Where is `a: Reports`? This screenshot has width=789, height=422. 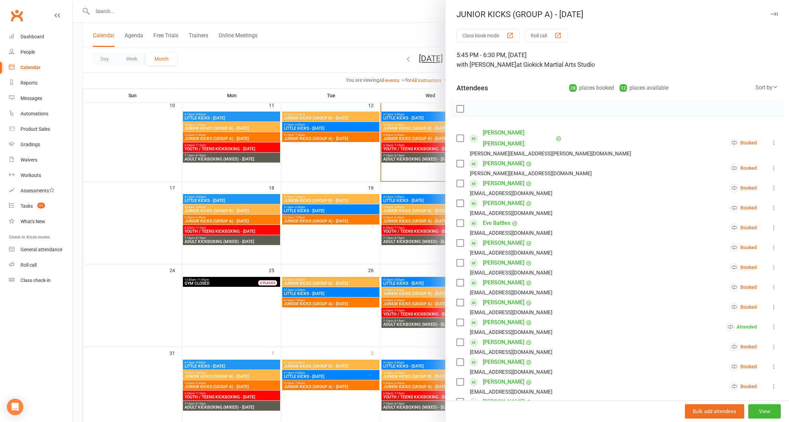
a: Reports is located at coordinates (40, 83).